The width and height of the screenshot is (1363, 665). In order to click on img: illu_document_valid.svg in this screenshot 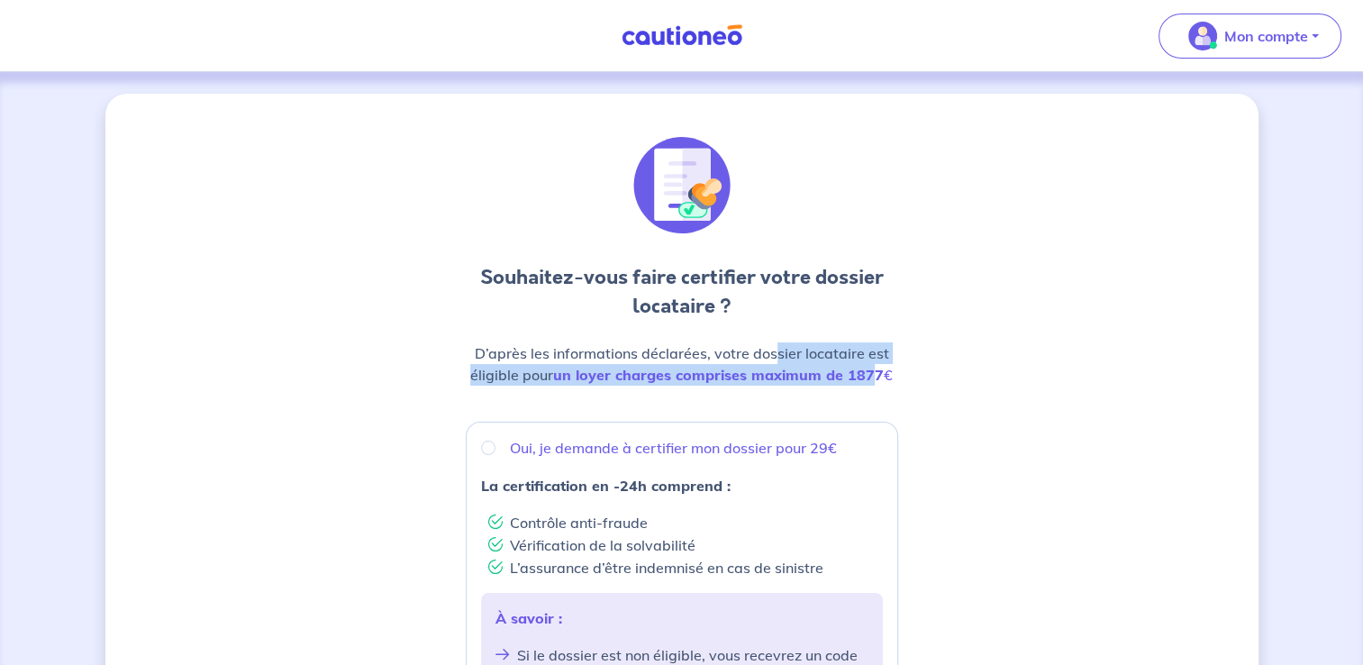, I will do `click(682, 186)`.